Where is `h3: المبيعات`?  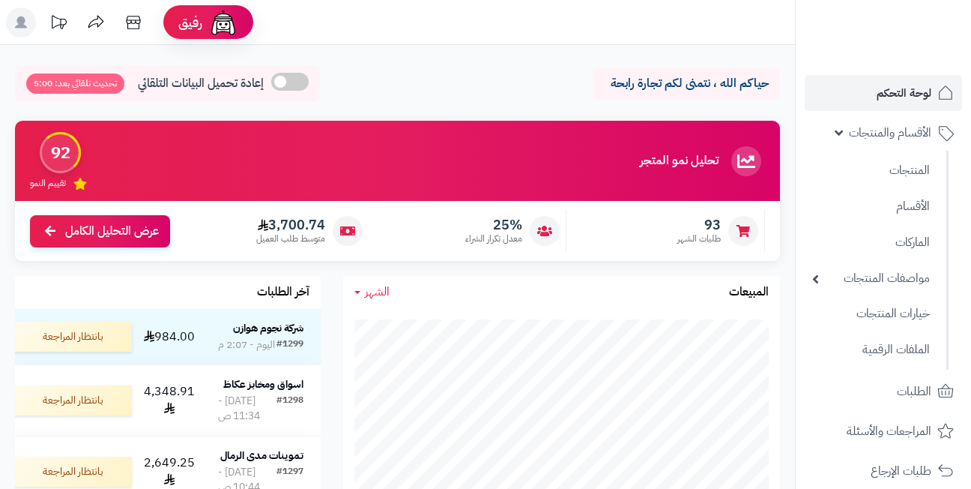
h3: المبيعات is located at coordinates (749, 292).